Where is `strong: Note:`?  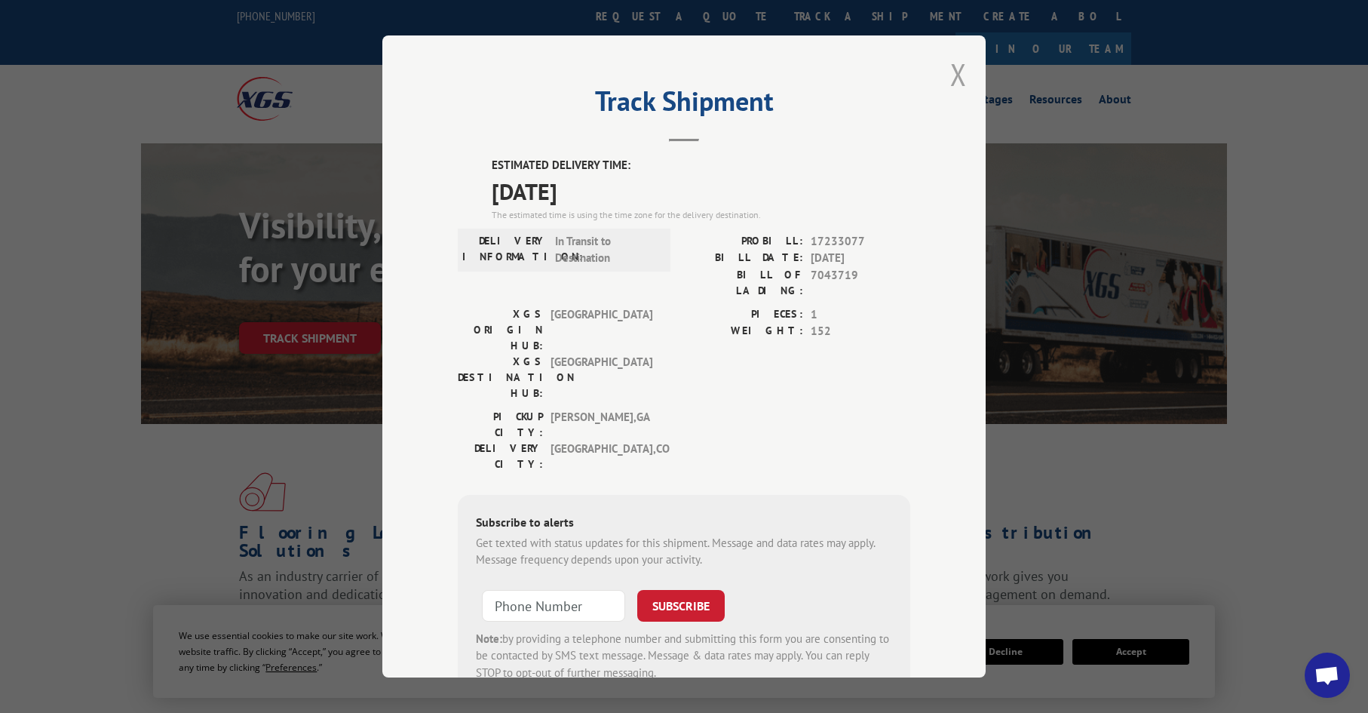
strong: Note: is located at coordinates (489, 638).